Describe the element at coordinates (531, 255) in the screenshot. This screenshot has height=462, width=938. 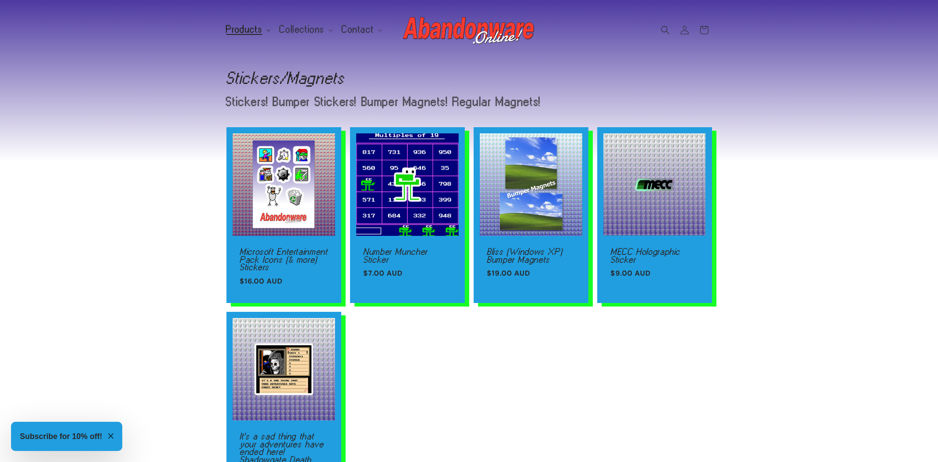
I see `a: Bliss (Windows XP) Bumper Magnets` at that location.